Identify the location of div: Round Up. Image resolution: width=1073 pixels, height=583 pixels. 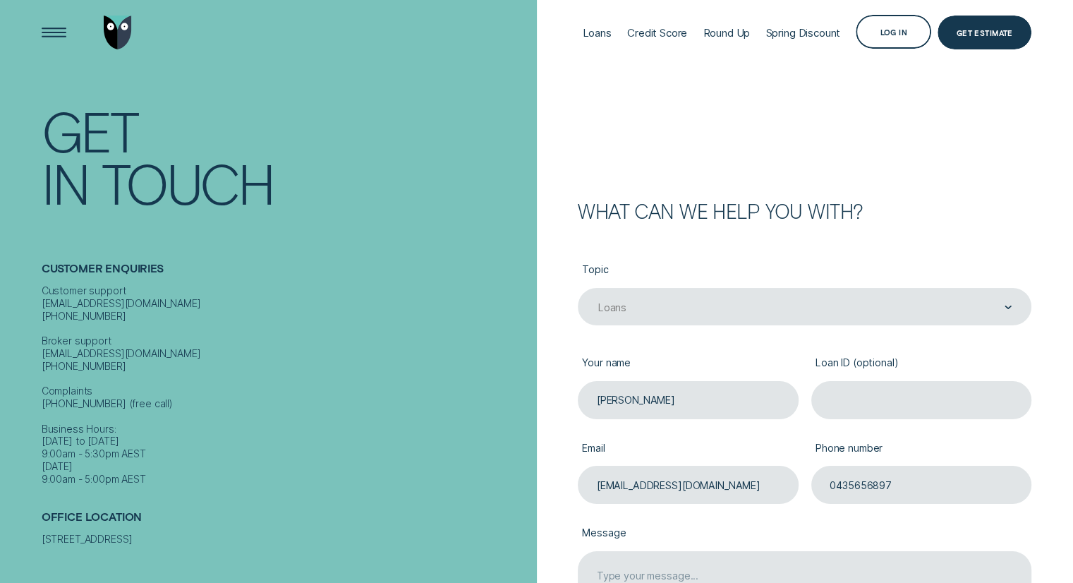
(726, 32).